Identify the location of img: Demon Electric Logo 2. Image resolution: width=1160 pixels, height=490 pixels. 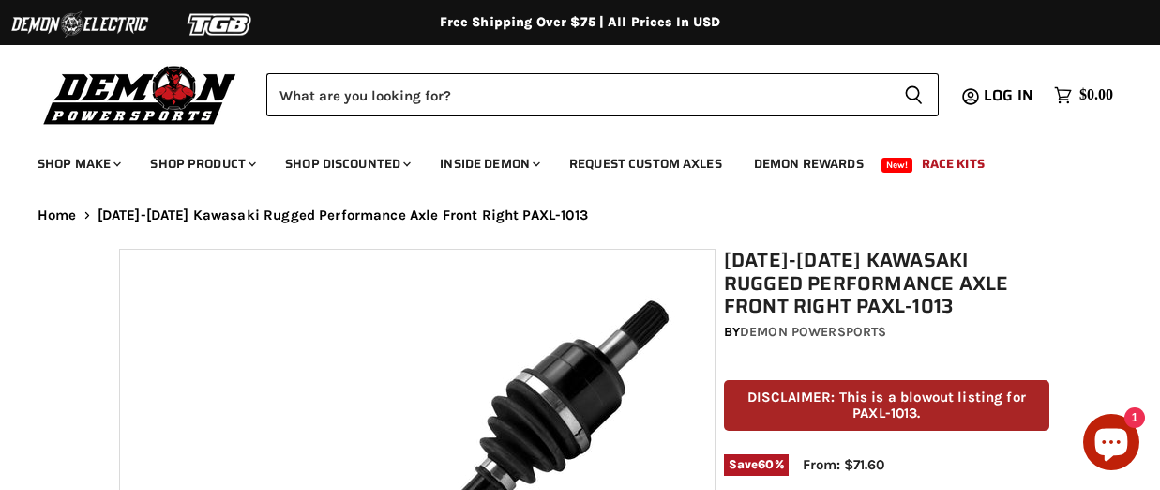
(80, 24).